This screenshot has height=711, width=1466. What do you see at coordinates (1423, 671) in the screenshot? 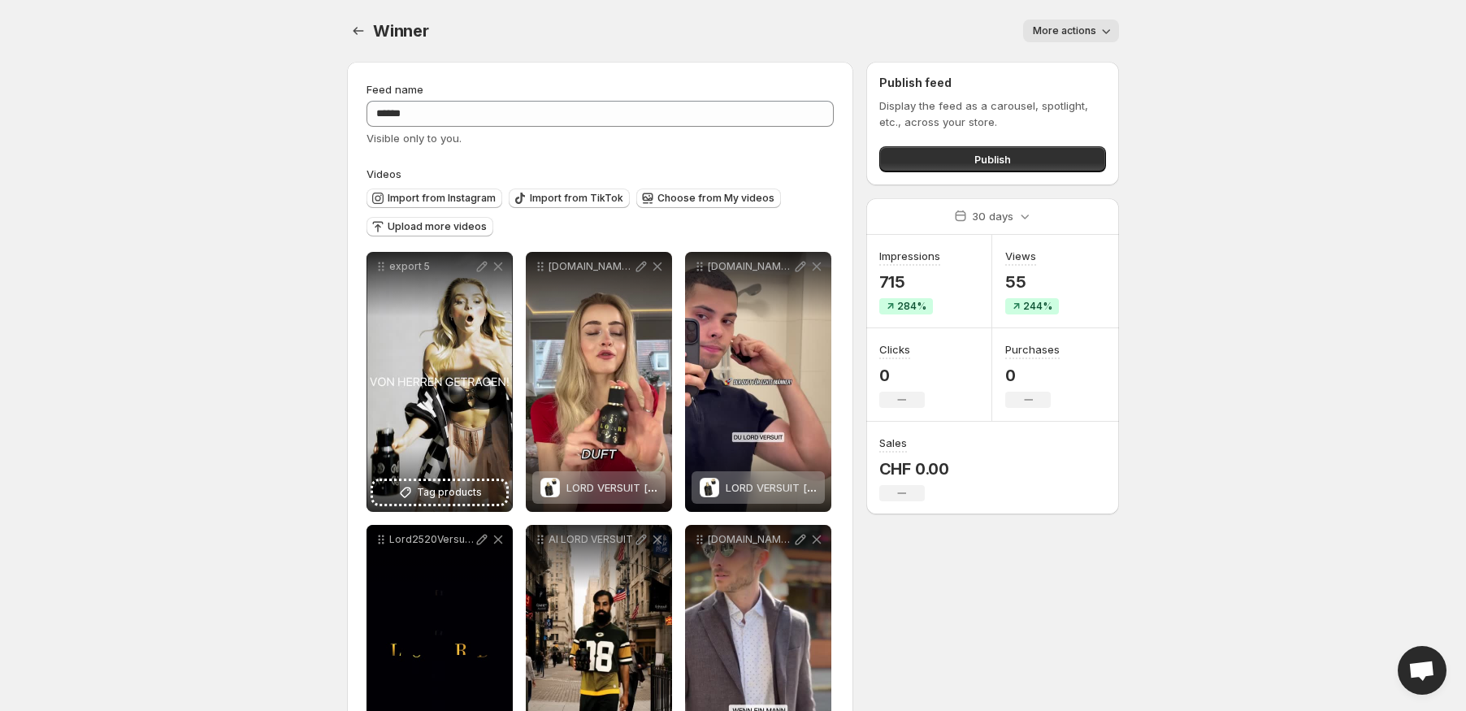
I see `div: Open chat` at bounding box center [1423, 671].